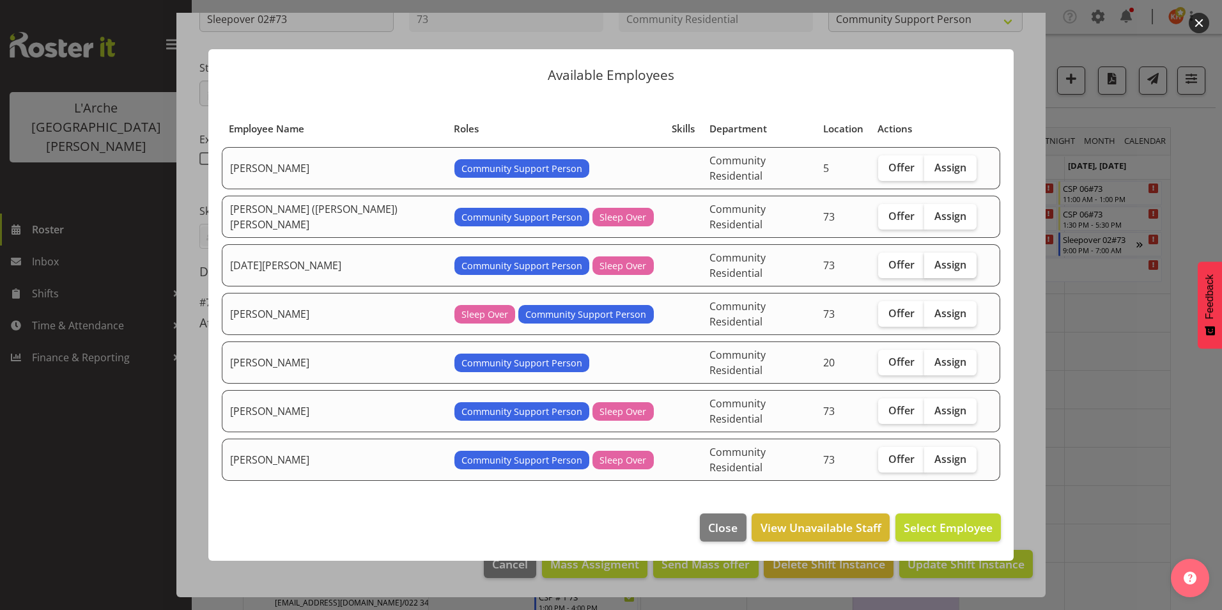  What do you see at coordinates (820, 527) in the screenshot?
I see `span: View Unavailable Staff` at bounding box center [820, 527].